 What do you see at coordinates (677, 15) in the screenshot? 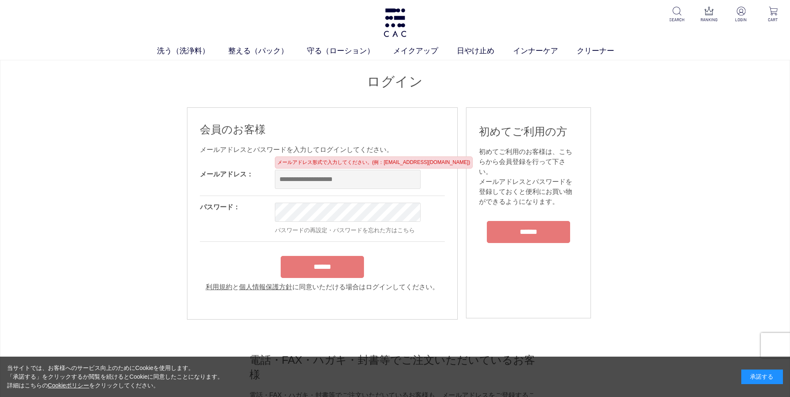
I see `a: SEARCH` at bounding box center [677, 15].